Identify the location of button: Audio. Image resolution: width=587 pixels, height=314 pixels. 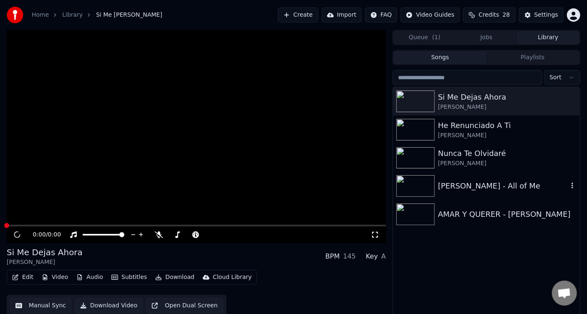
(90, 277).